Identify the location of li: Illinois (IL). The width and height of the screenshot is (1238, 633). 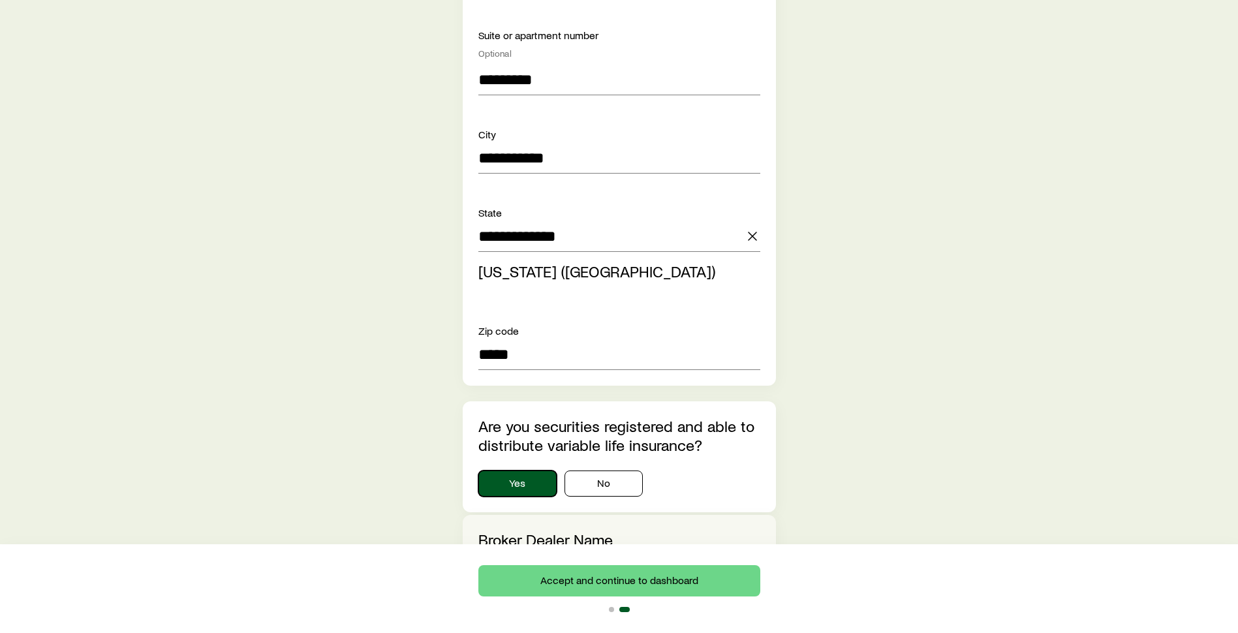
(616, 272).